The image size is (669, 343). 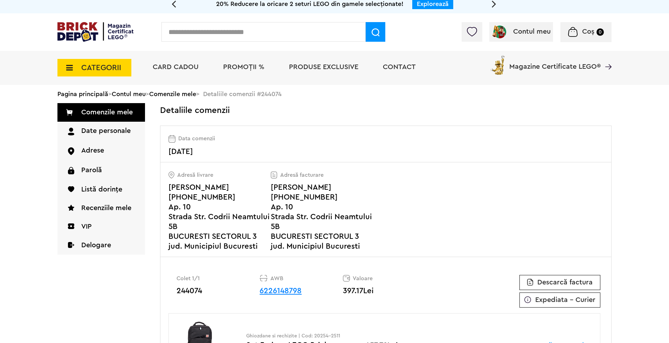 What do you see at coordinates (83, 94) in the screenshot?
I see `a: Pagina principală` at bounding box center [83, 94].